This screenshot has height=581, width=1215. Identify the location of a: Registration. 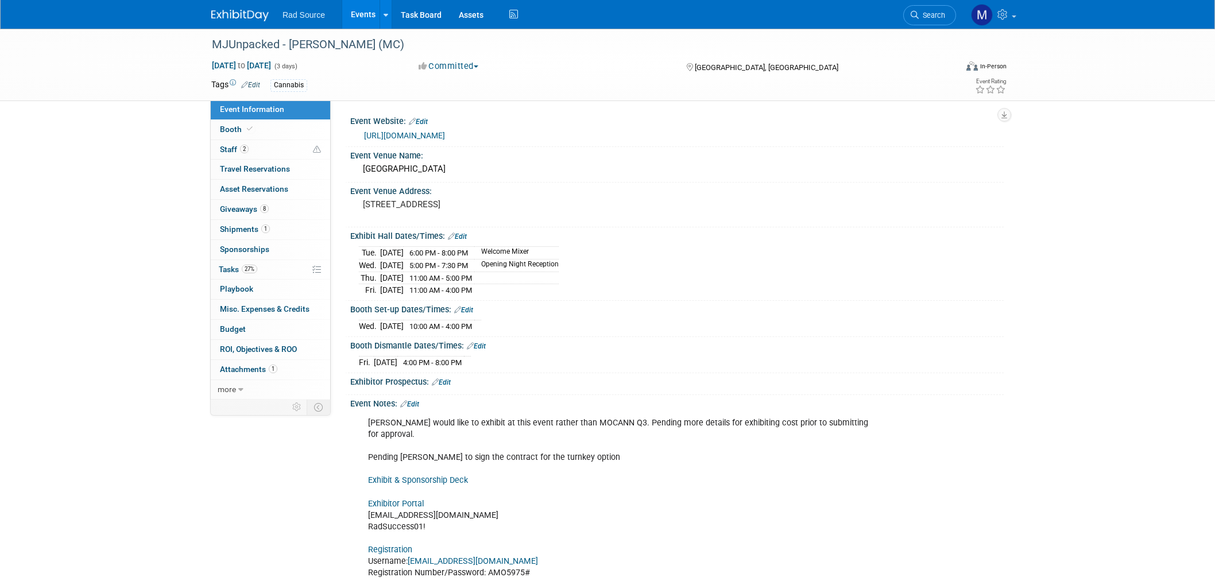
(390, 549).